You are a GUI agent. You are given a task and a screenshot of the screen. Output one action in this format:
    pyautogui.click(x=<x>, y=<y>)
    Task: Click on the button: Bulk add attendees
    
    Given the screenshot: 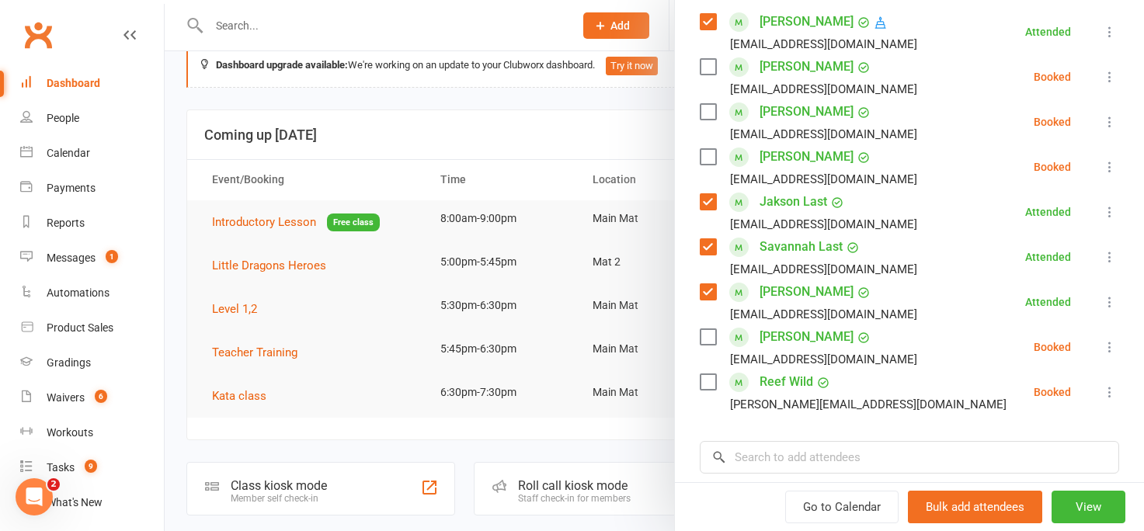 What is the action you would take?
    pyautogui.click(x=974, y=507)
    